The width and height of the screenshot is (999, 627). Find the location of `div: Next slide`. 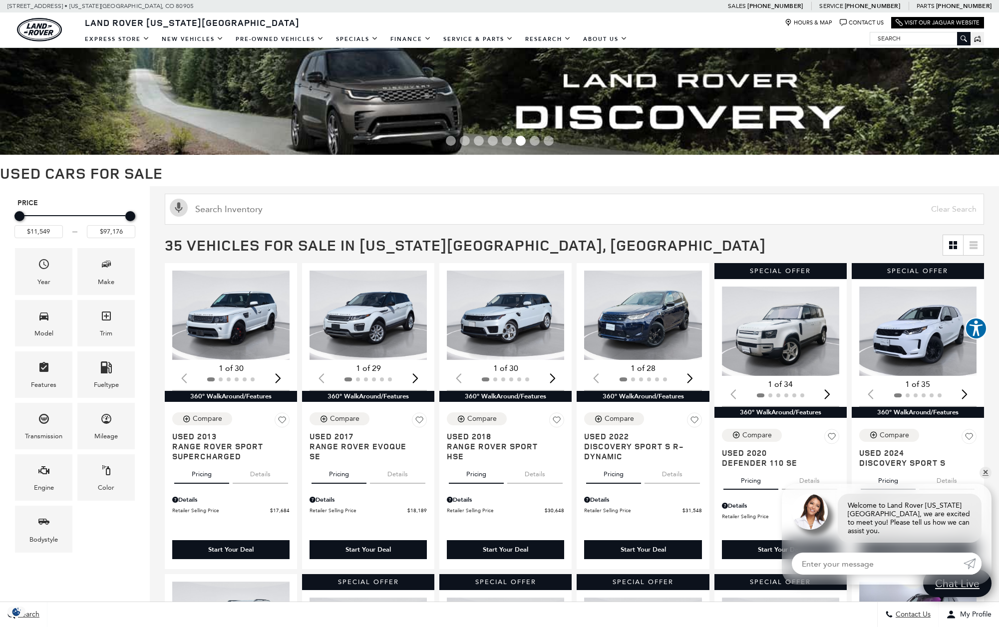

div: Next slide is located at coordinates (278, 378).